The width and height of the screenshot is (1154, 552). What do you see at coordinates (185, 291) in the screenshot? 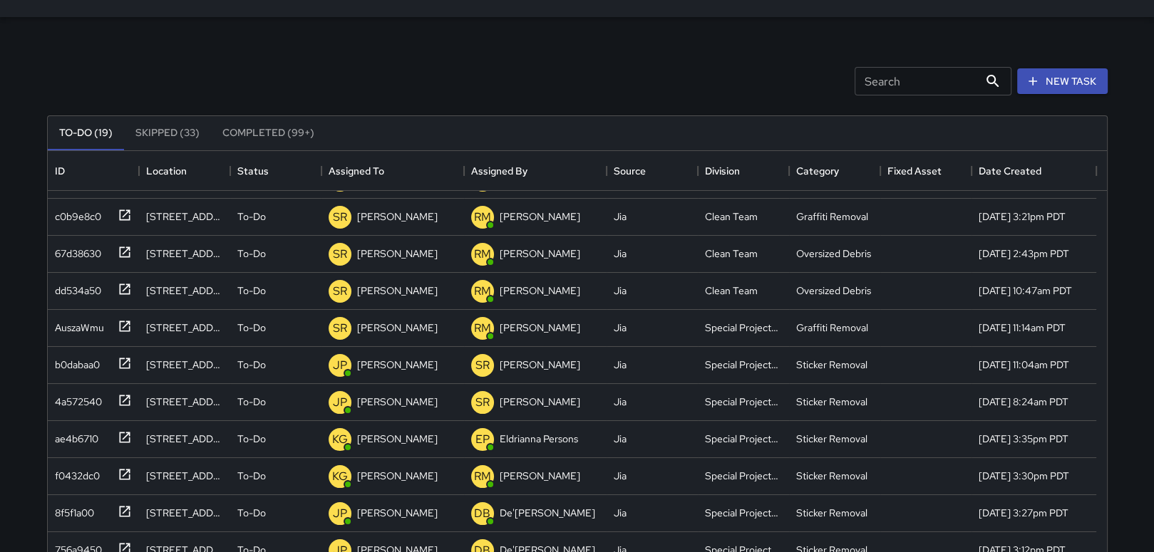
I see `div: 555 Commercial Street` at bounding box center [185, 291].